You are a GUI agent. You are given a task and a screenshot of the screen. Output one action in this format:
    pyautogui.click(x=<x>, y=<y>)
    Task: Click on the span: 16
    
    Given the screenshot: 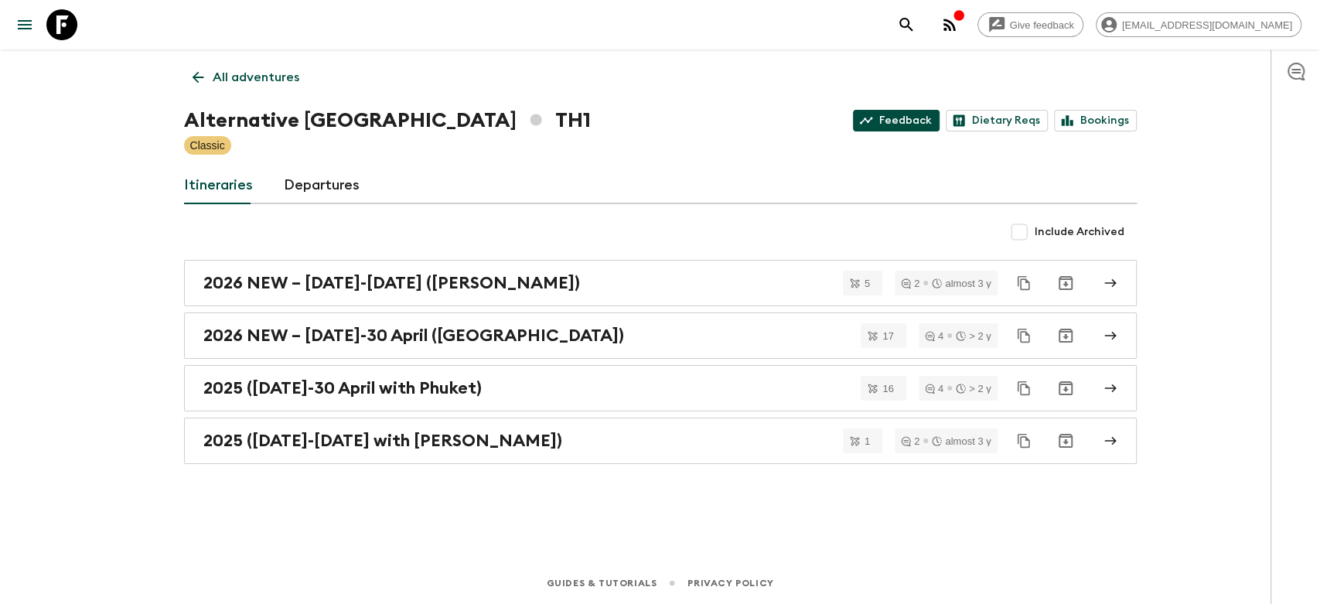 What is the action you would take?
    pyautogui.click(x=888, y=388)
    